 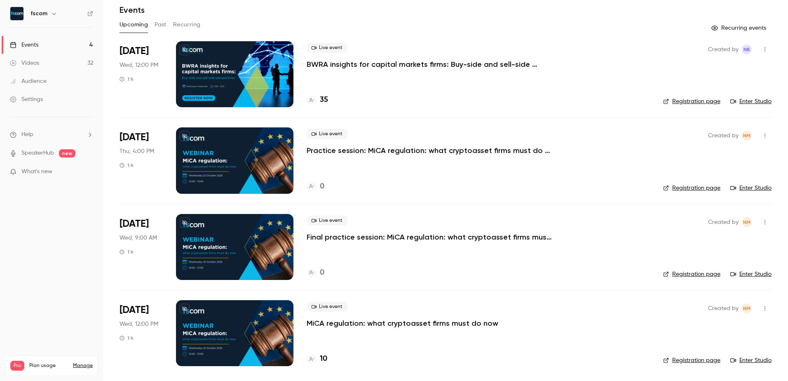 What do you see at coordinates (747, 49) in the screenshot?
I see `span: Nicola Bassett` at bounding box center [747, 49].